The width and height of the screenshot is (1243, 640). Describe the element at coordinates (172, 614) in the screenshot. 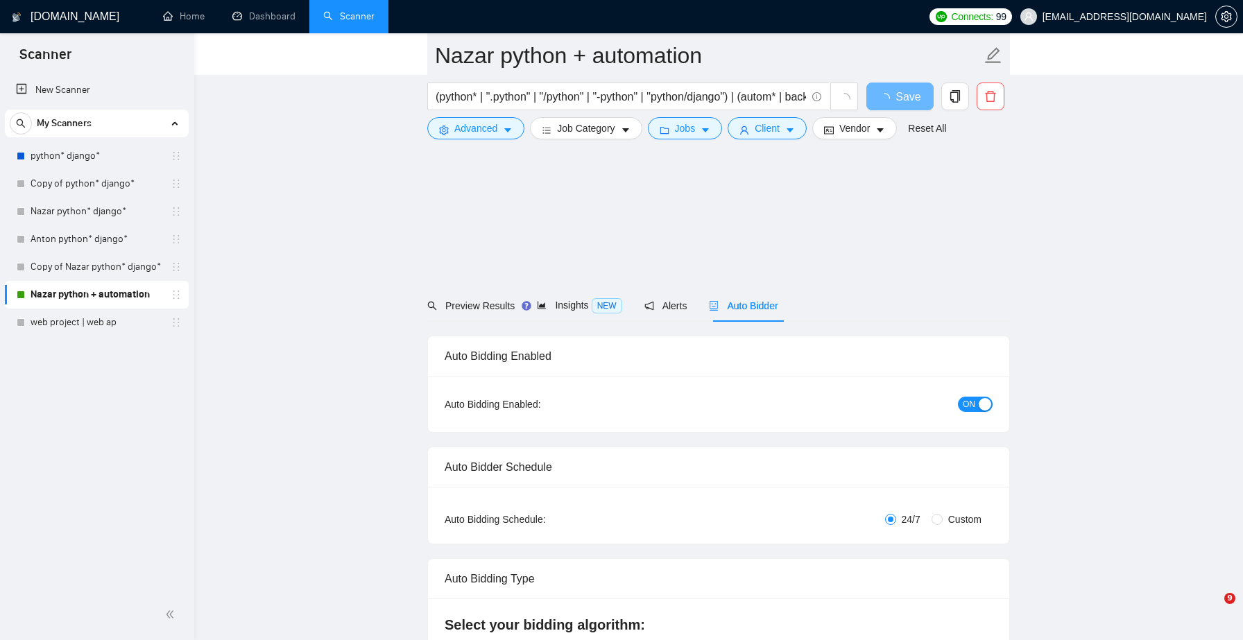

I see `span: double-left` at that location.